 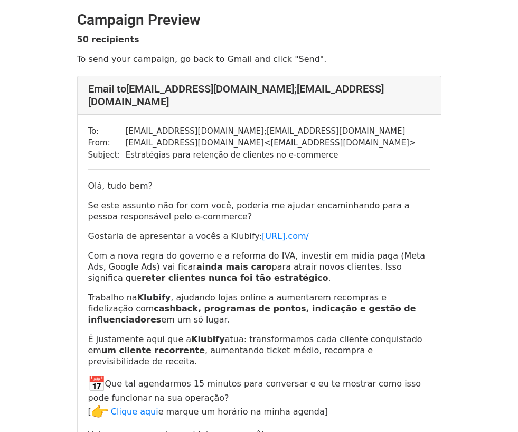 What do you see at coordinates (260, 236) in the screenshot?
I see `p: Gostaria de apresentar a vocês a Klubify:` at bounding box center [260, 236].